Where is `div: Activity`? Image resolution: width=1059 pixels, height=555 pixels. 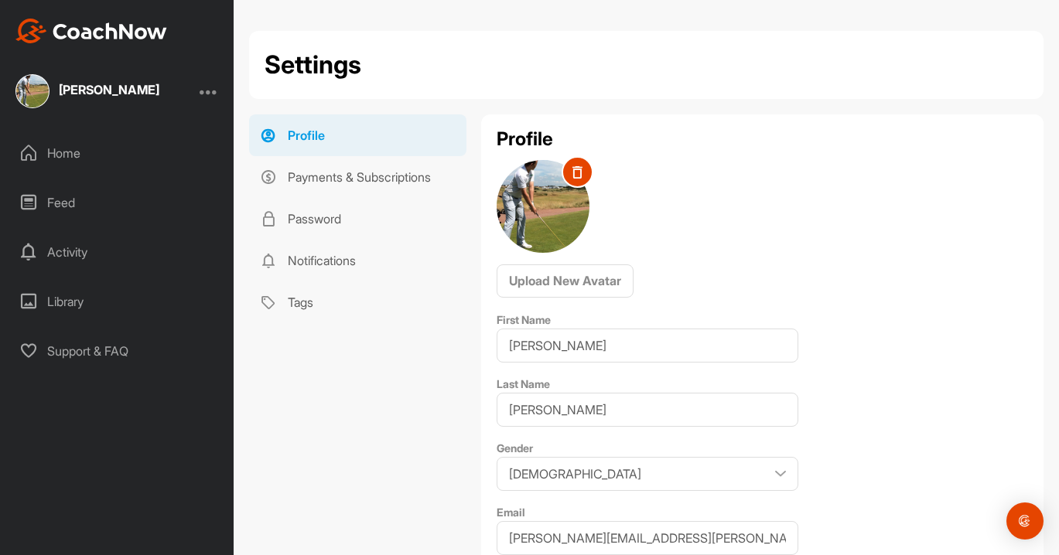 div: Activity is located at coordinates (118, 252).